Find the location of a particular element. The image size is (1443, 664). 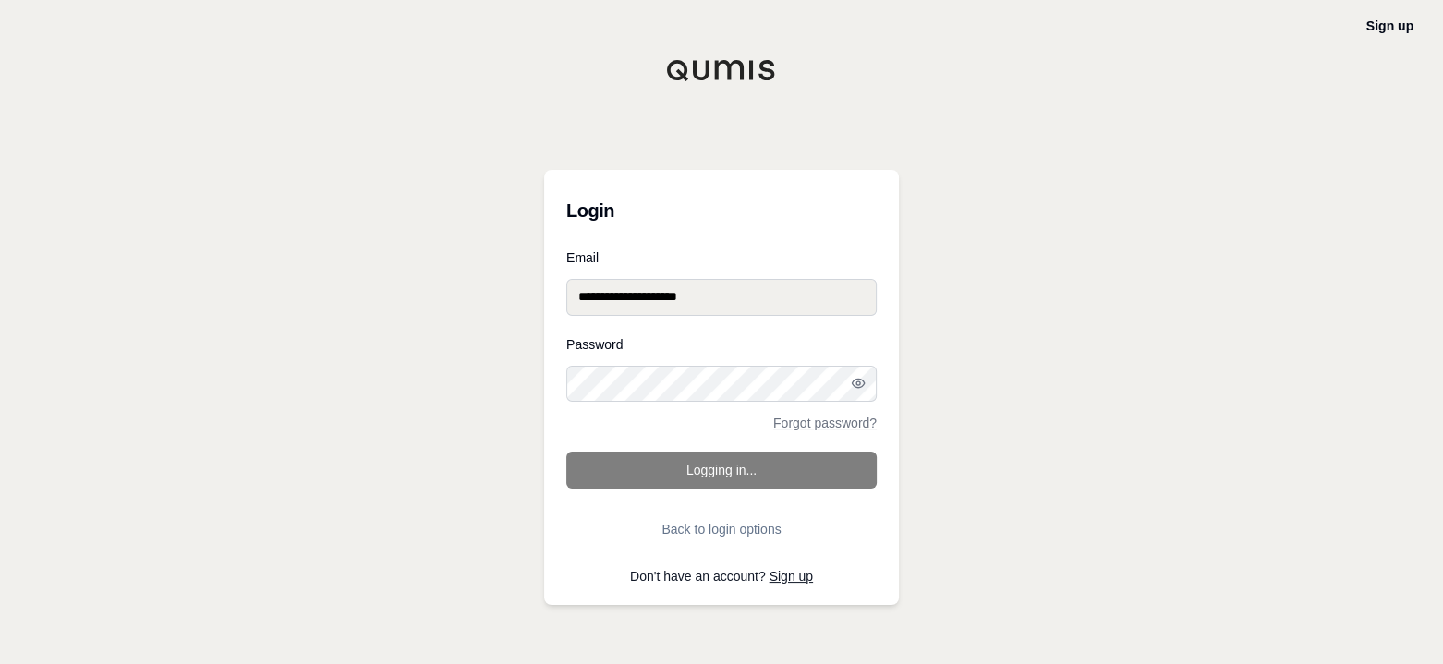

a: Forgot password? is located at coordinates (825, 423).